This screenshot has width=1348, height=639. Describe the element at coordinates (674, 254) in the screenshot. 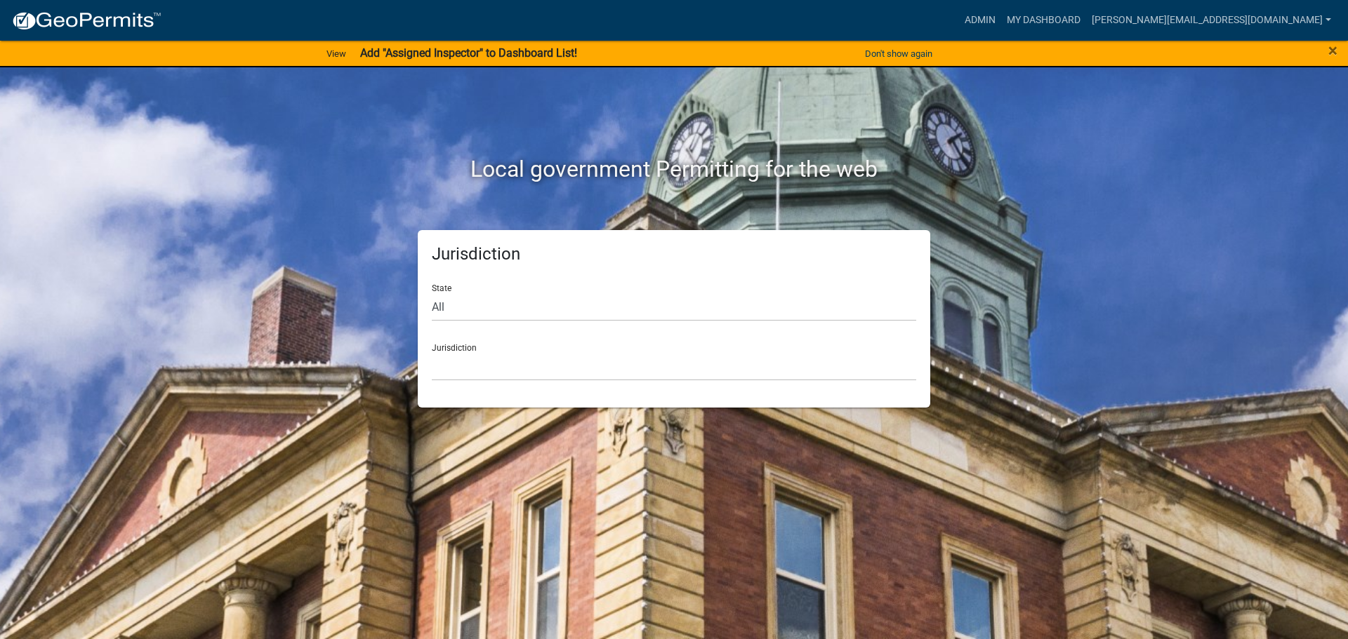

I see `h5: Jurisdiction` at that location.